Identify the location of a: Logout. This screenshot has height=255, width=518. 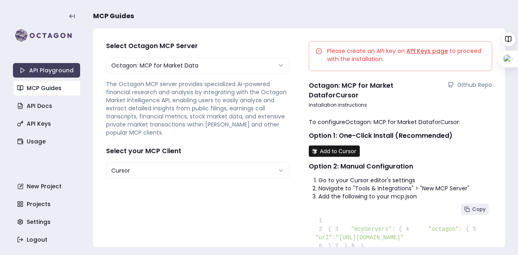
(47, 240).